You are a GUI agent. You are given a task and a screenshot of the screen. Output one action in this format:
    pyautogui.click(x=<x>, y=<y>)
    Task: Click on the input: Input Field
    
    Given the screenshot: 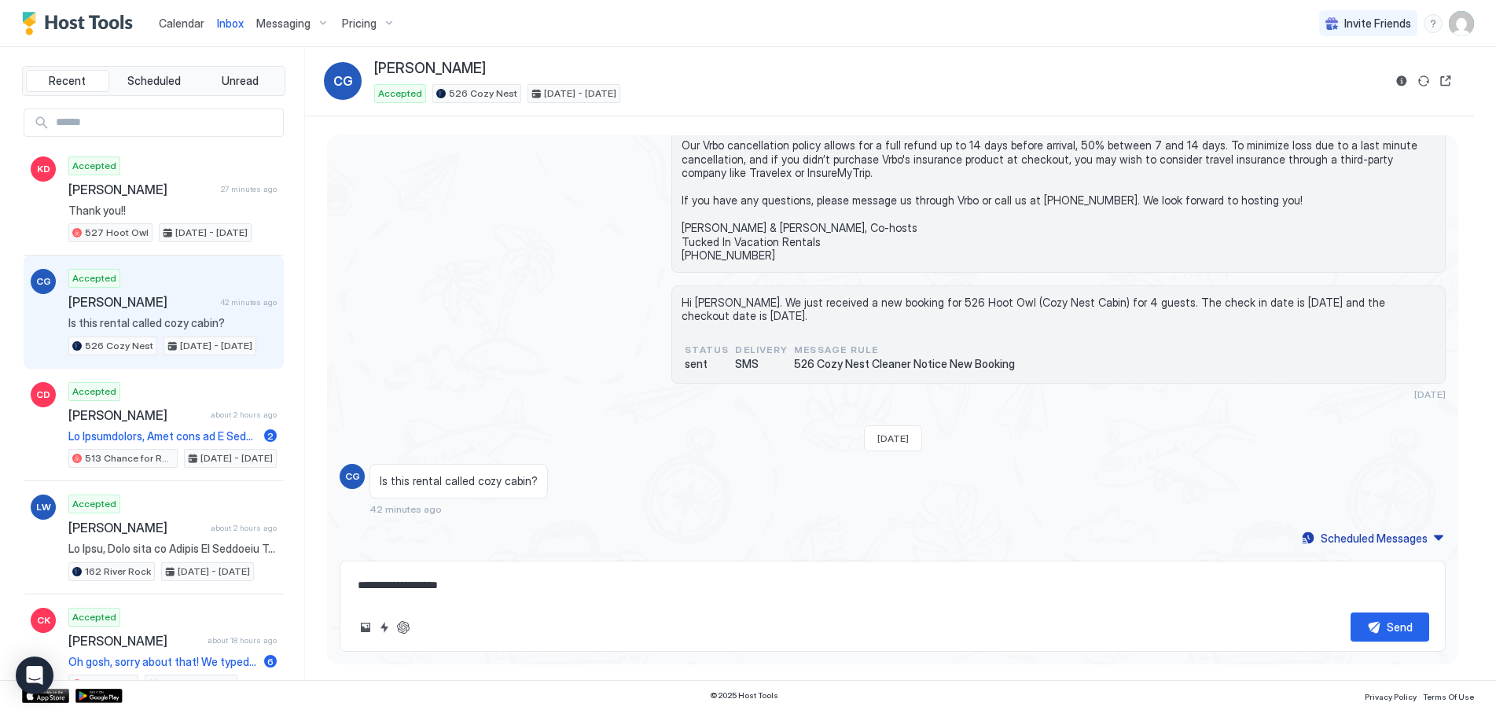 What is the action you would take?
    pyautogui.click(x=166, y=123)
    